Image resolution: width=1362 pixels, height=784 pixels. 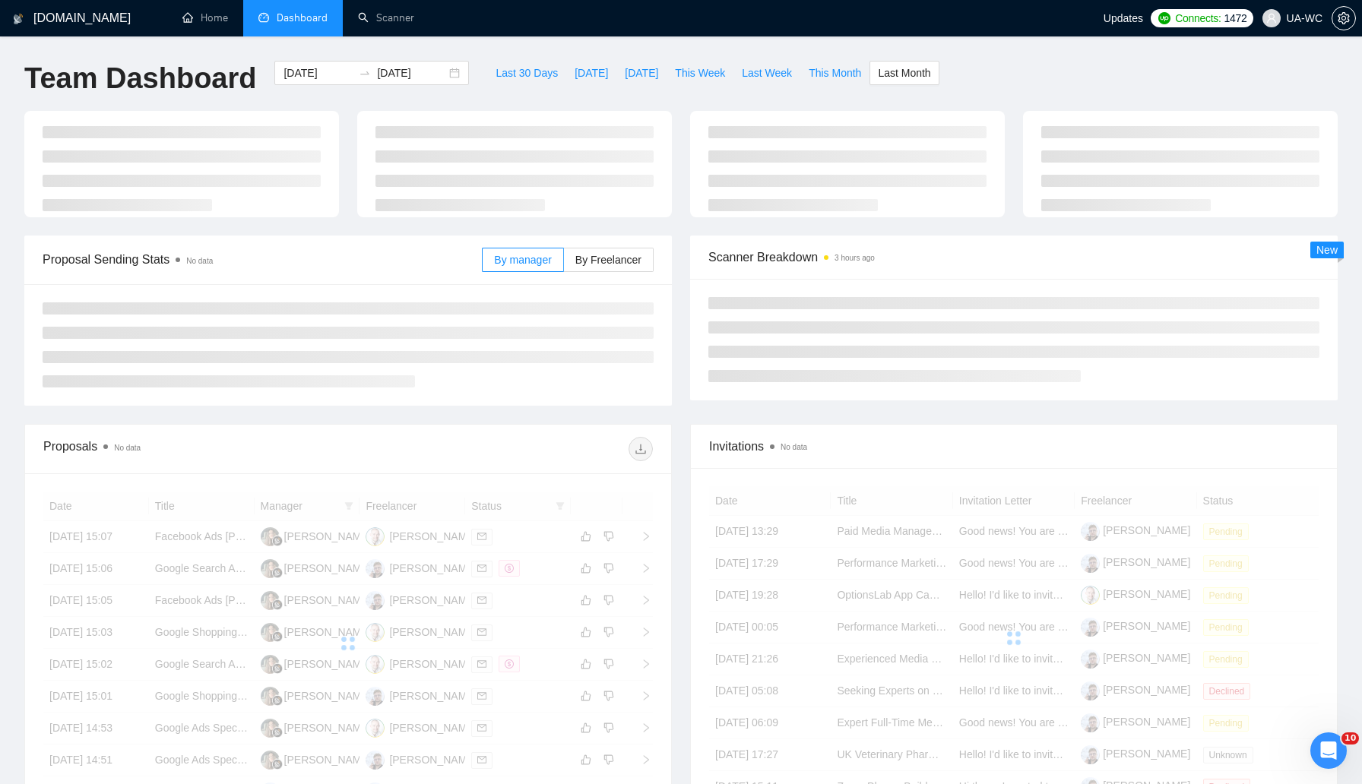 I want to click on span: Dashboard, so click(x=302, y=17).